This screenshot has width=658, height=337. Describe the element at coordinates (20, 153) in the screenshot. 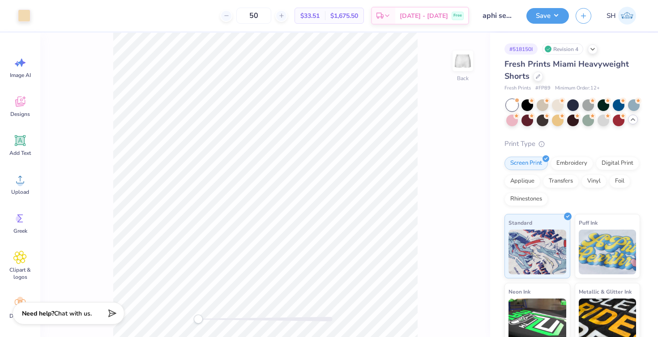

I see `span: Add Text` at that location.